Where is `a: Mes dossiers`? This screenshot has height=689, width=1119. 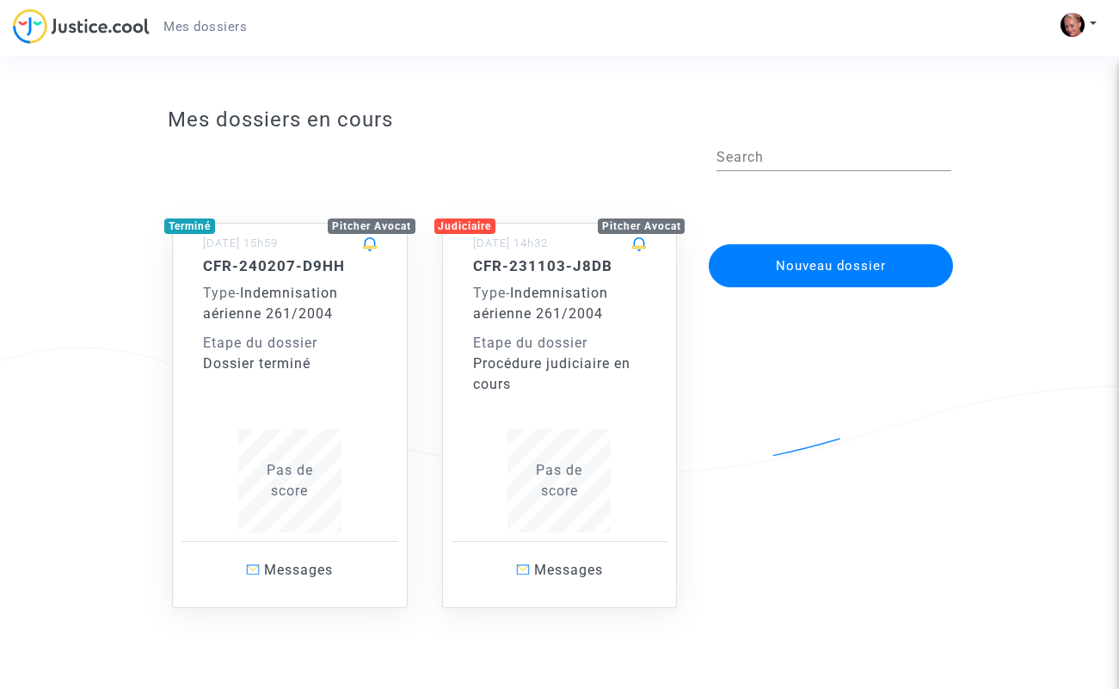
a: Mes dossiers is located at coordinates (205, 27).